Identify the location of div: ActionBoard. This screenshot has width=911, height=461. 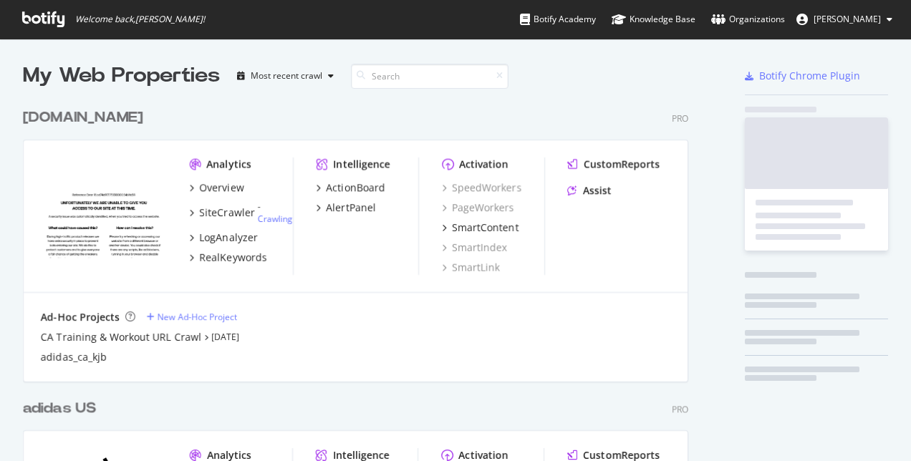
(356, 188).